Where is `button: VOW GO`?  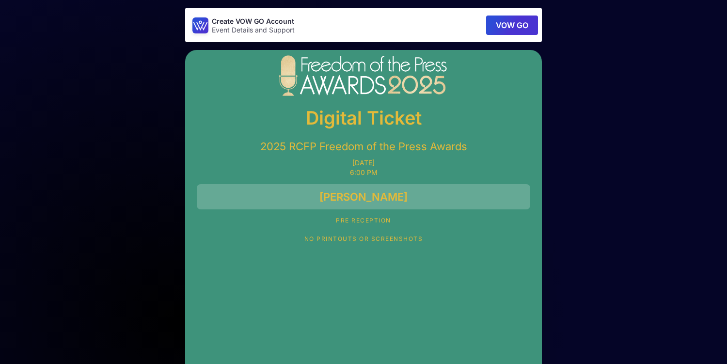 button: VOW GO is located at coordinates (512, 25).